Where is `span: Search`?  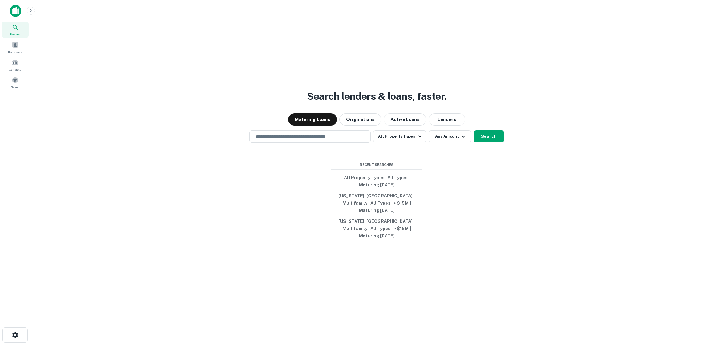
span: Search is located at coordinates (15, 34).